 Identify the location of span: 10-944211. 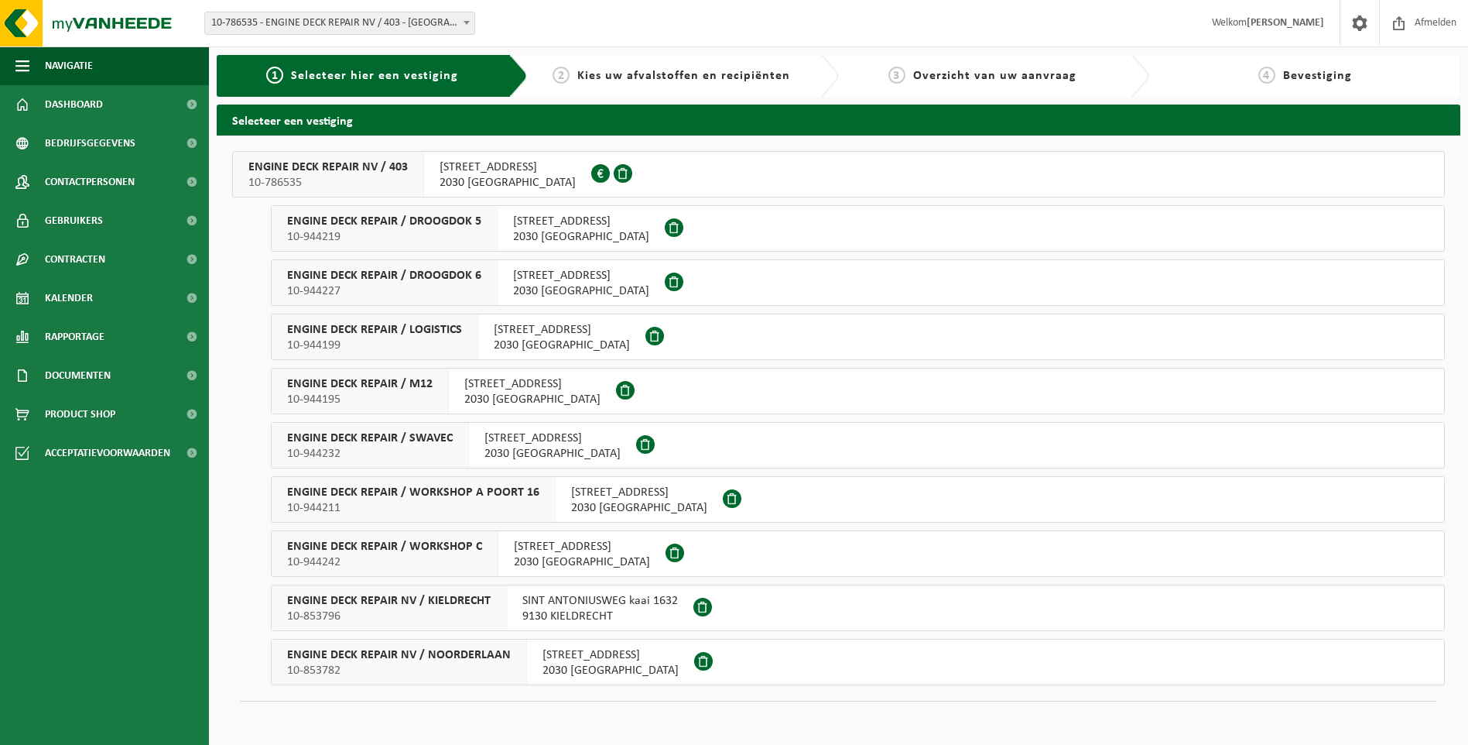
(413, 508).